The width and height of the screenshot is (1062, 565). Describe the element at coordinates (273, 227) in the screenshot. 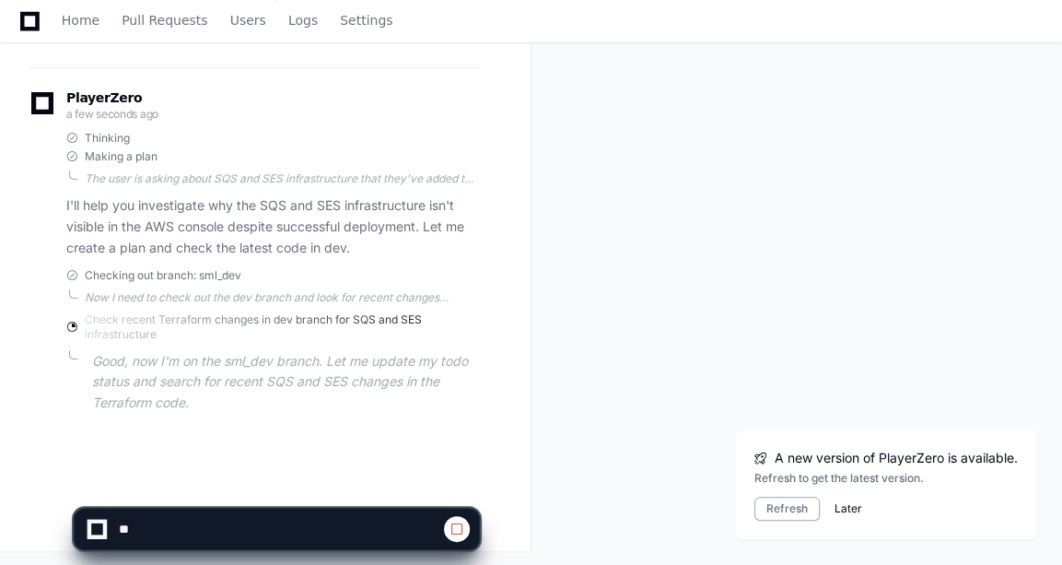

I see `p: I'll help you investigate why the SQS and SES infrastructure isn't visible in the AWS console des...` at that location.